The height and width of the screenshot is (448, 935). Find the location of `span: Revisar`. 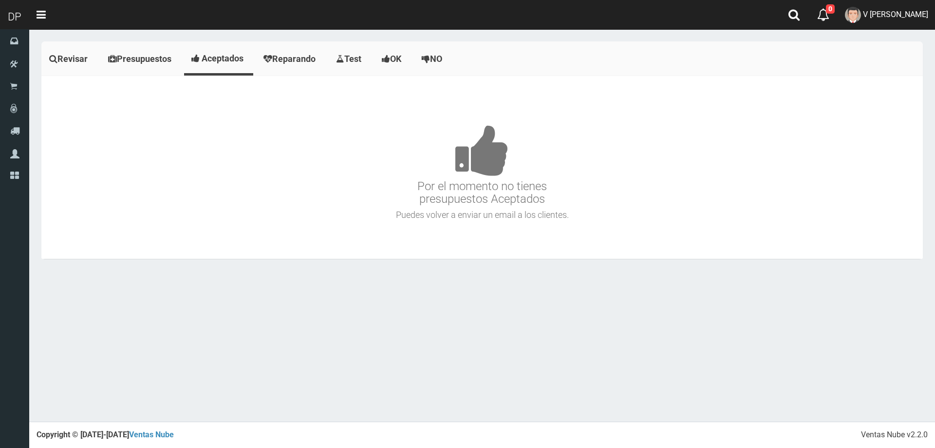

span: Revisar is located at coordinates (73, 58).